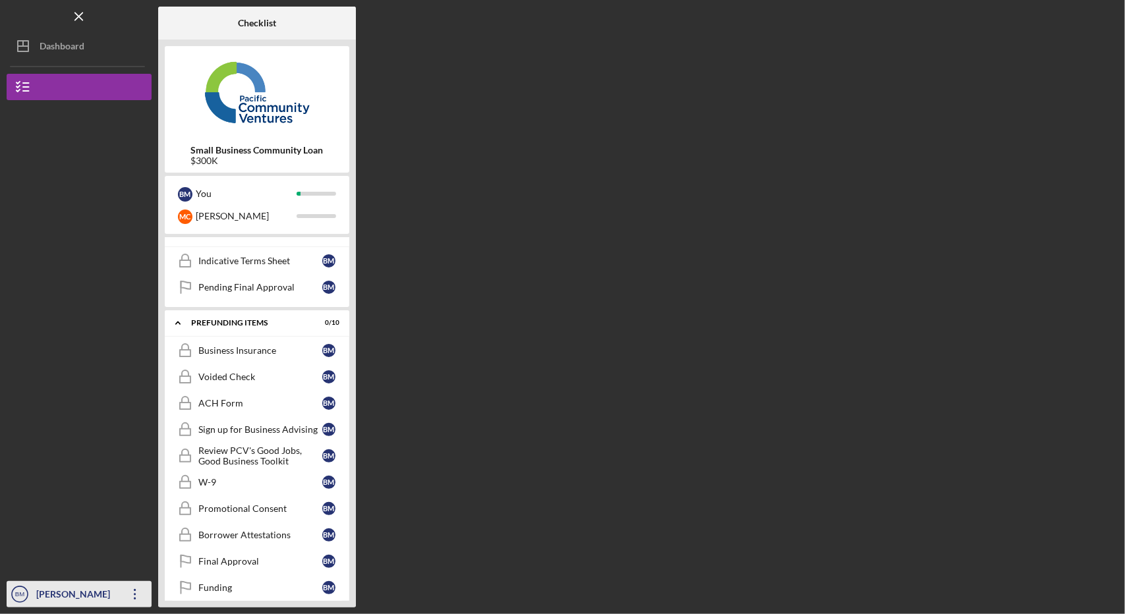  I want to click on a: Voided CheckBM, so click(257, 377).